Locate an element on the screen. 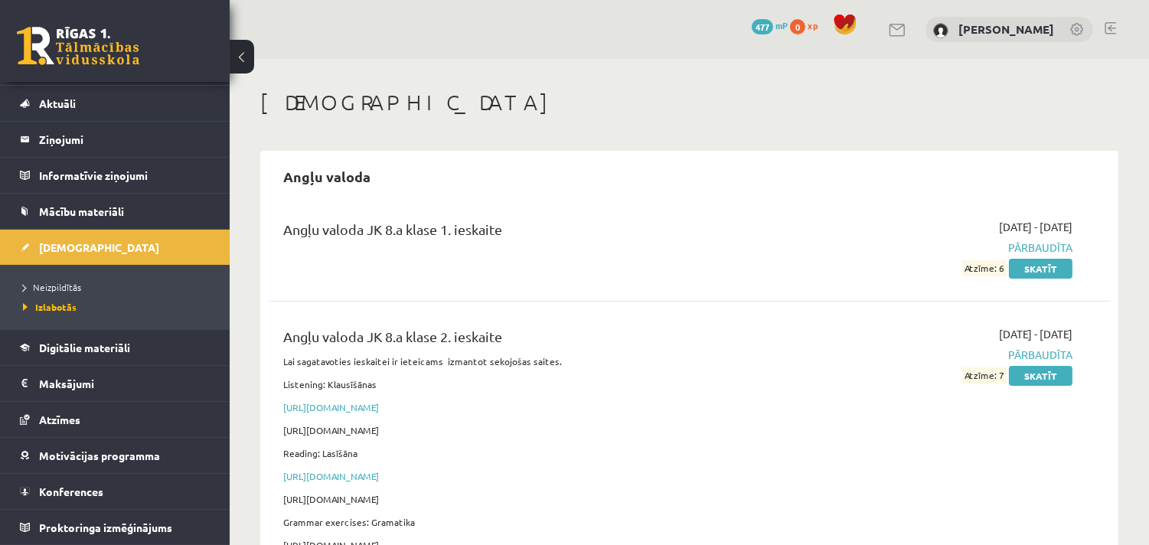 The image size is (1149, 545). img: Liene Masjule is located at coordinates (941, 31).